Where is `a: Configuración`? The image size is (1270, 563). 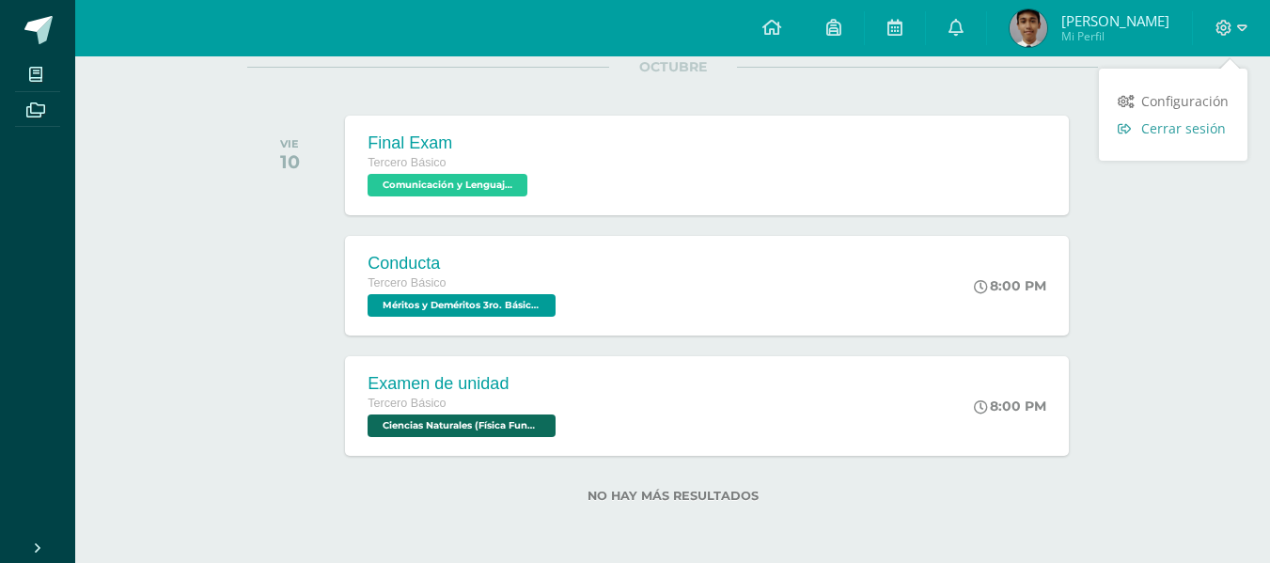 a: Configuración is located at coordinates (1174, 101).